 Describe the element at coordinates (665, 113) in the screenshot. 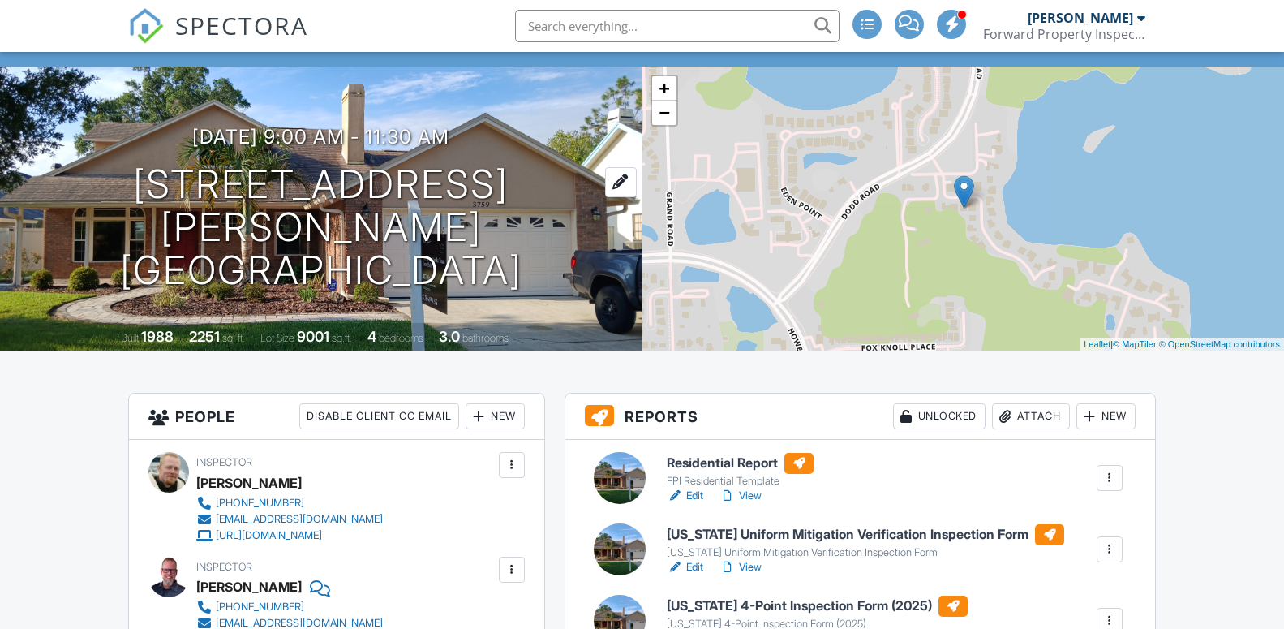

I see `a: Zoom out` at that location.